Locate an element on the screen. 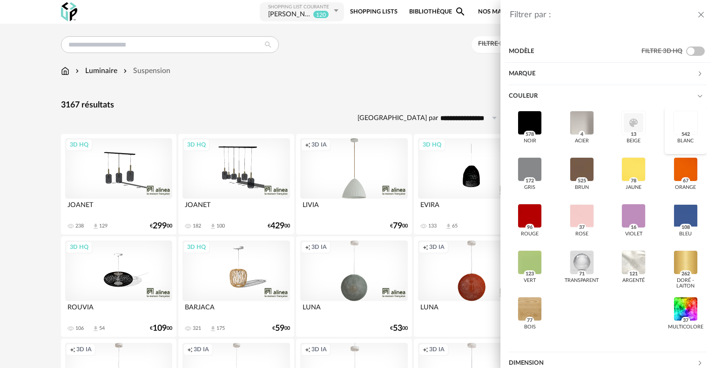 This screenshot has width=715, height=368. div: rose is located at coordinates (582, 234).